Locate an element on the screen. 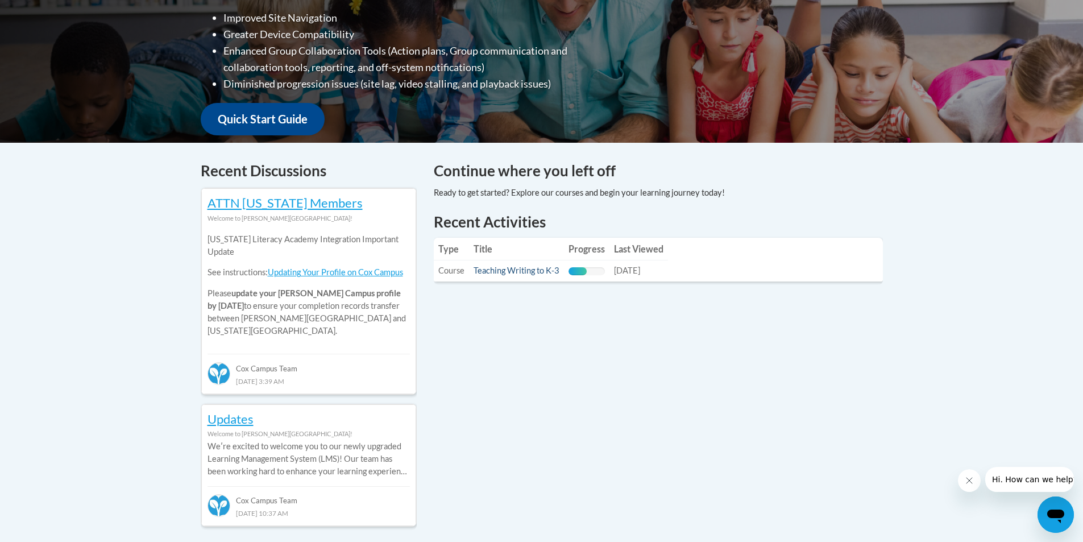 This screenshot has height=542, width=1083. li: Enhanced Group Collaboration Tools (Action plans, Group communication and collaboration tools, re... is located at coordinates (418, 59).